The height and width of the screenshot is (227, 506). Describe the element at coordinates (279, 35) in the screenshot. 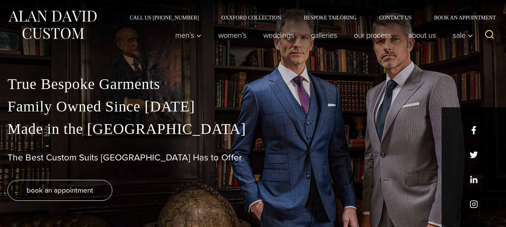

I see `a: weddings` at that location.